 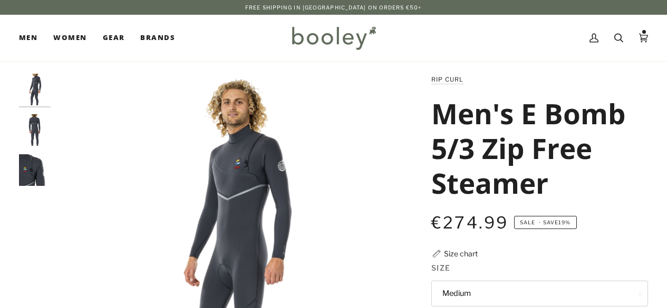 I want to click on a: Brands, so click(x=158, y=38).